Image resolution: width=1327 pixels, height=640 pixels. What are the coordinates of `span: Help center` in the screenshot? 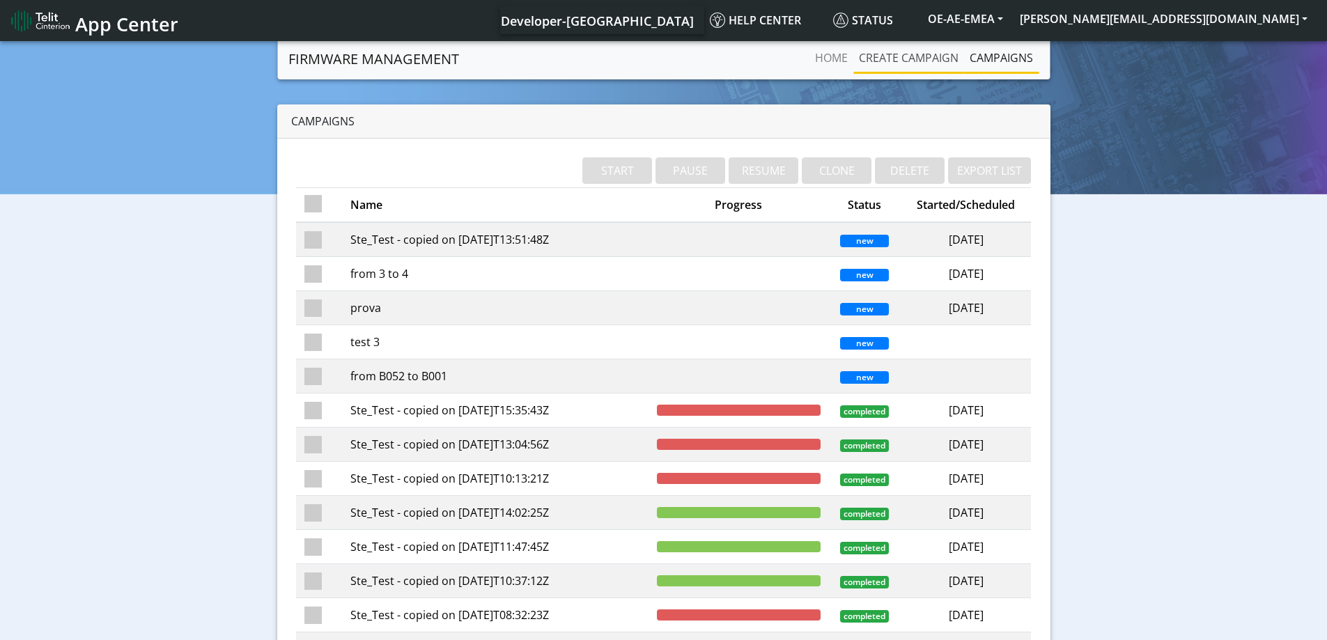 It's located at (755, 20).